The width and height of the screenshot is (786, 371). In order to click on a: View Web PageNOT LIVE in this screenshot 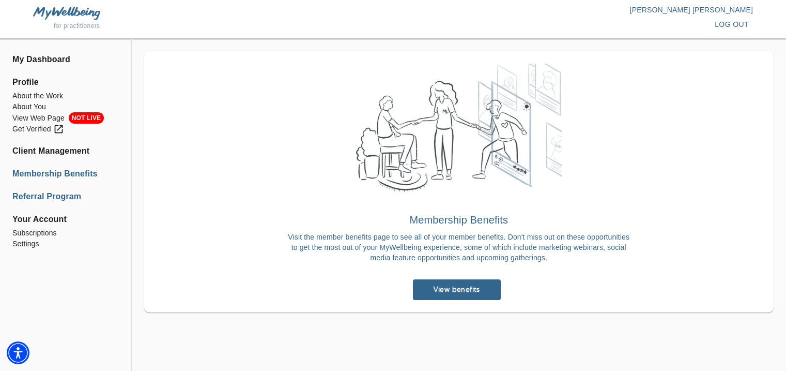, I will do `click(66, 118)`.